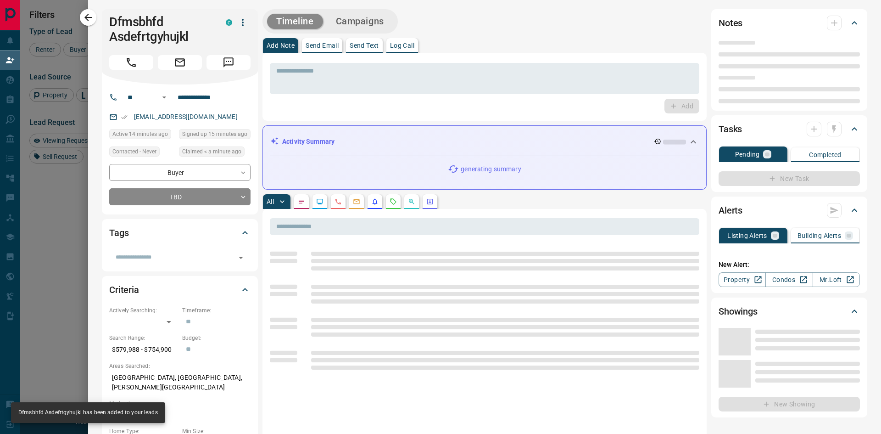  I want to click on p: Send Text, so click(364, 45).